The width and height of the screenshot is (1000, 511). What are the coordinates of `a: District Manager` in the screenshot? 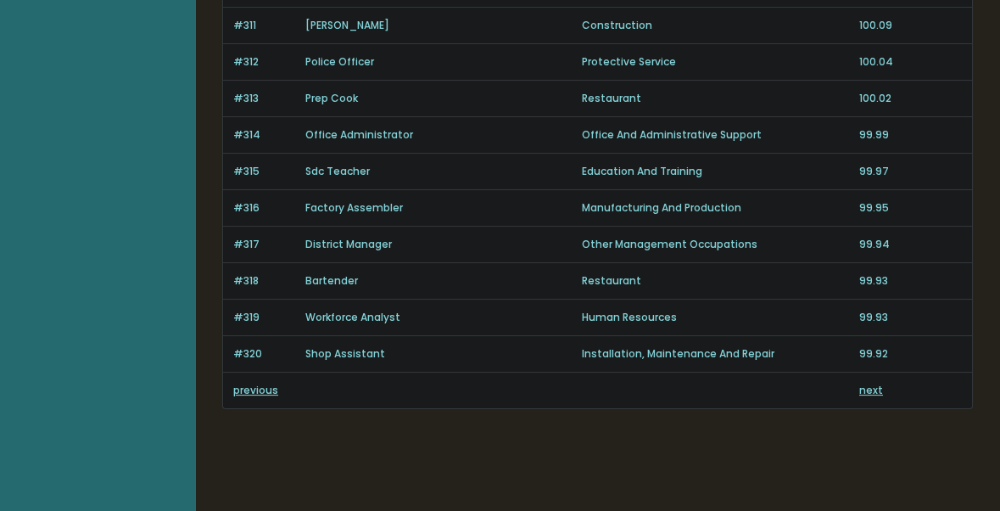 It's located at (349, 243).